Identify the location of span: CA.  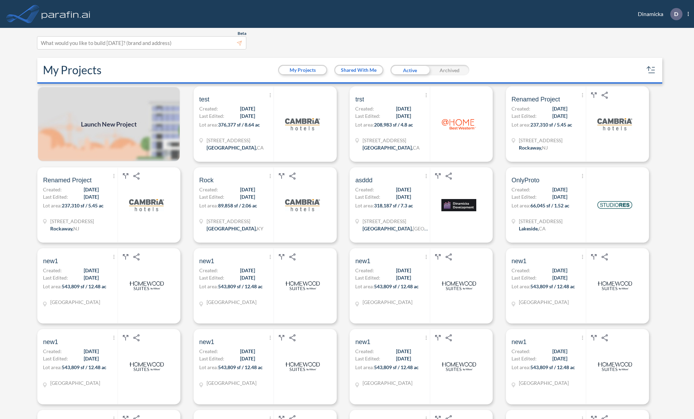
(542, 229).